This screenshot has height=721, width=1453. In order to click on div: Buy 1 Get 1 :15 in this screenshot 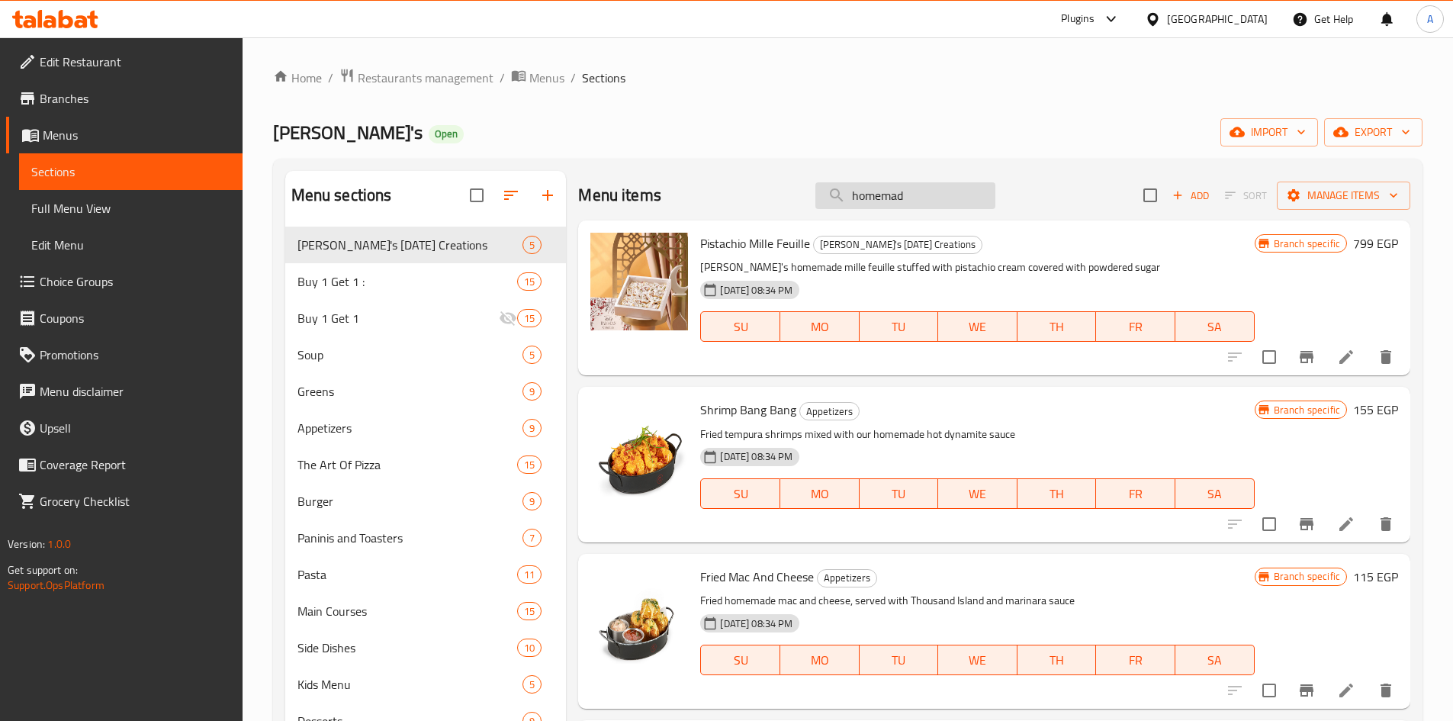, I will do `click(426, 281)`.